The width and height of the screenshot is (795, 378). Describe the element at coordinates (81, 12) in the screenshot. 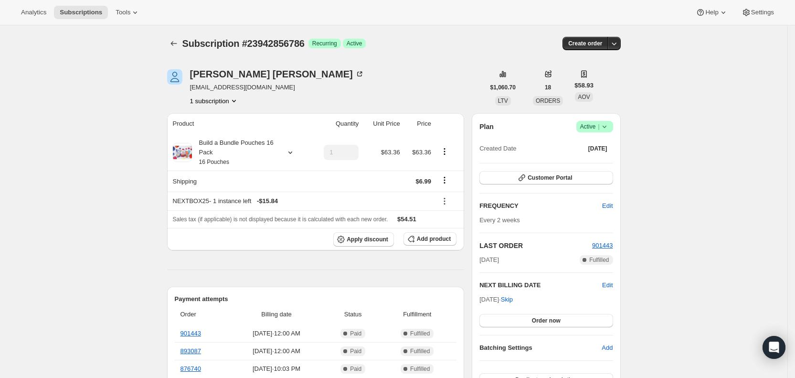

I see `span: Subscriptions` at that location.